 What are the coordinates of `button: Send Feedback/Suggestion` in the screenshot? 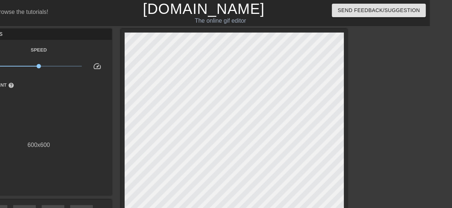 It's located at (379, 10).